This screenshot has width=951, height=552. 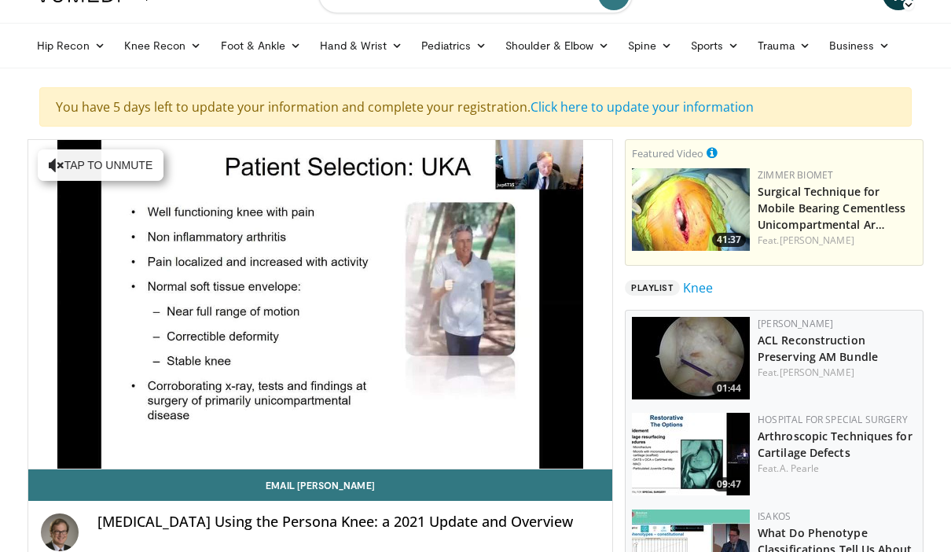 What do you see at coordinates (653, 288) in the screenshot?
I see `span: Playlist` at bounding box center [653, 288].